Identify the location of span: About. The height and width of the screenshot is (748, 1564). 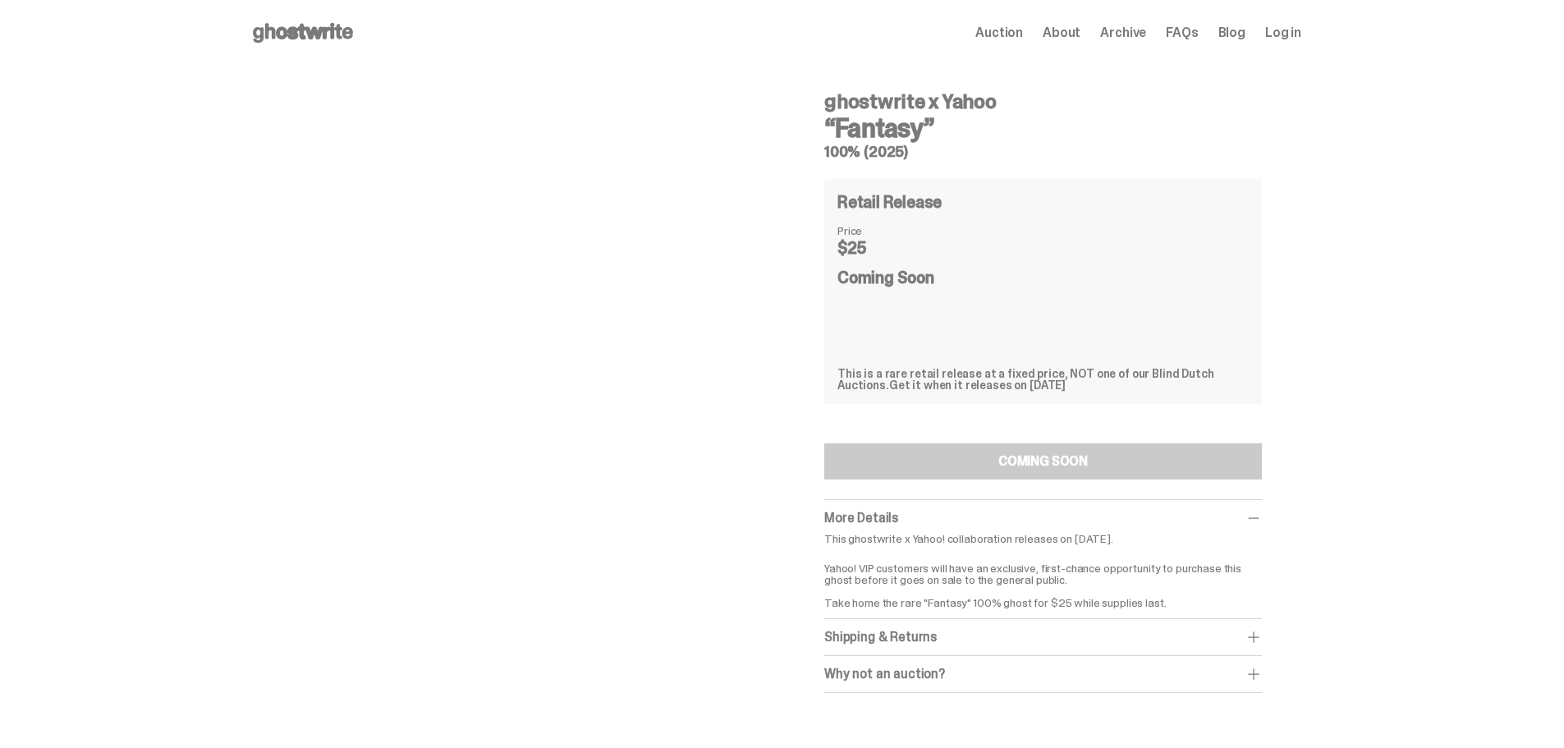
(1061, 33).